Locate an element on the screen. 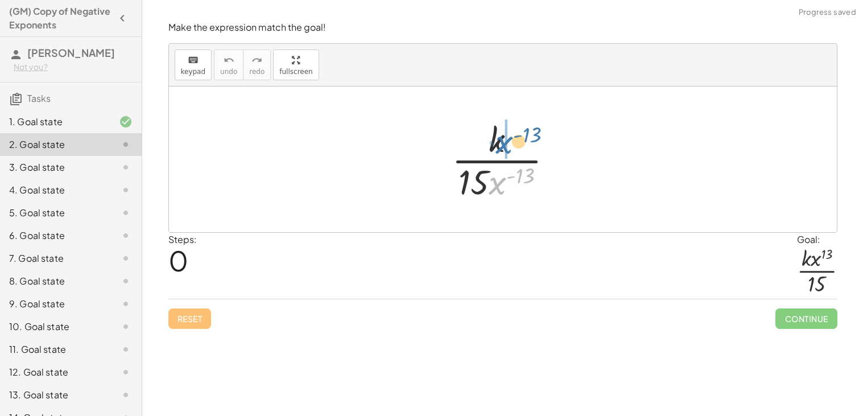 The height and width of the screenshot is (416, 863). div: 2. Goal state is located at coordinates (55, 145).